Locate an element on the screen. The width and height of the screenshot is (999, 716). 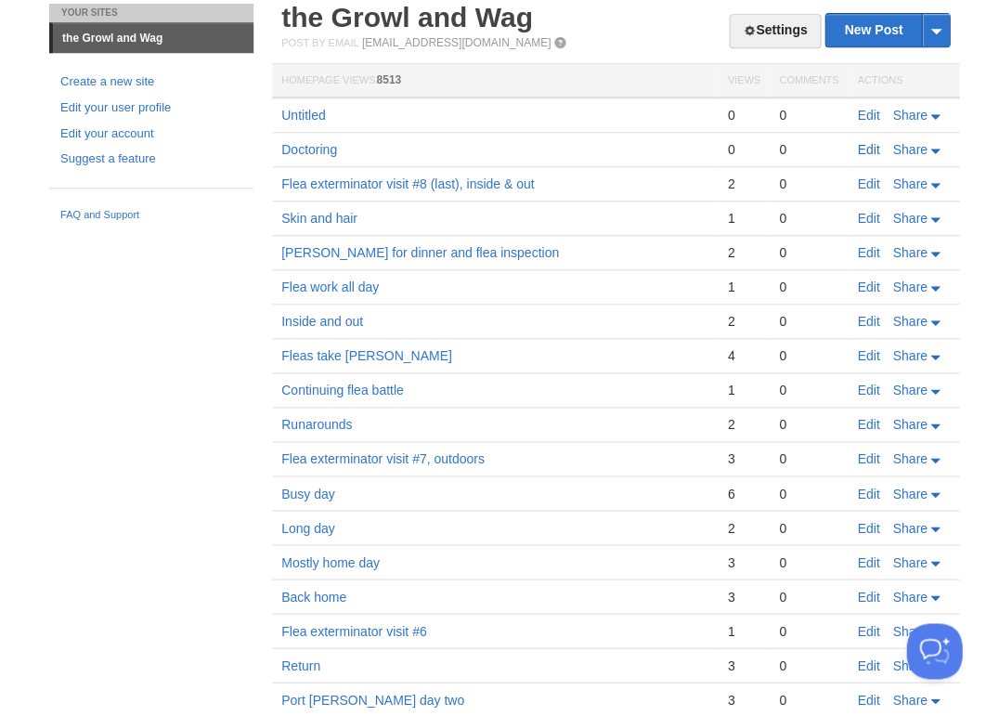
a: Flea exterminator visit #6 is located at coordinates (354, 630).